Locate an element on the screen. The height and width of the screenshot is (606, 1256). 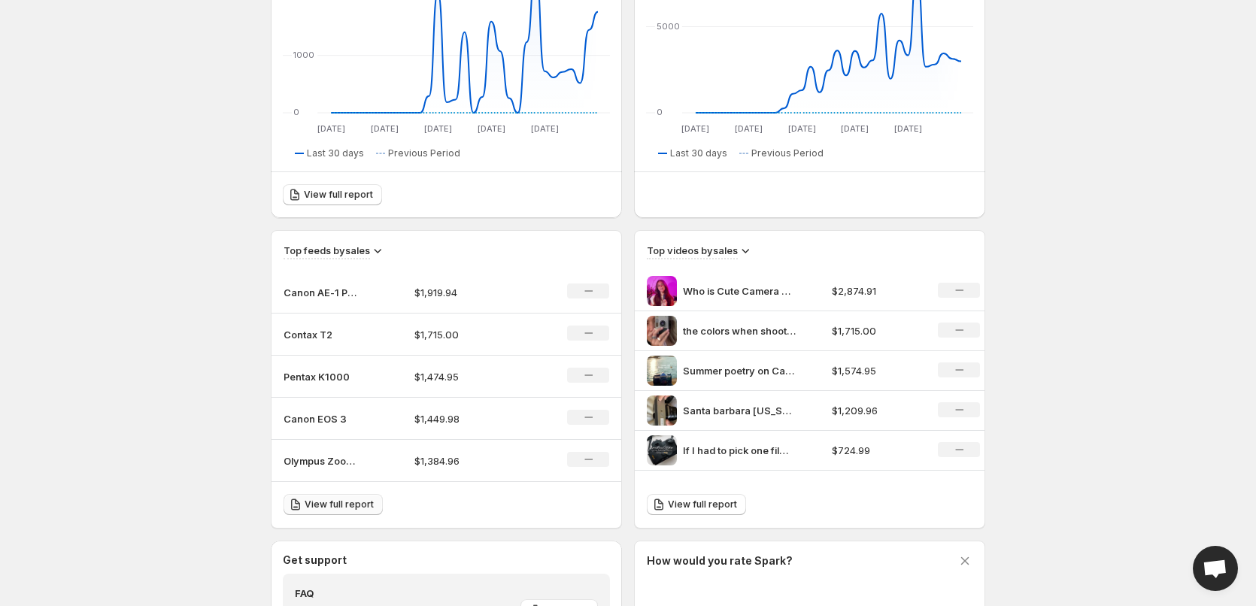
h3: Get support is located at coordinates (314, 560).